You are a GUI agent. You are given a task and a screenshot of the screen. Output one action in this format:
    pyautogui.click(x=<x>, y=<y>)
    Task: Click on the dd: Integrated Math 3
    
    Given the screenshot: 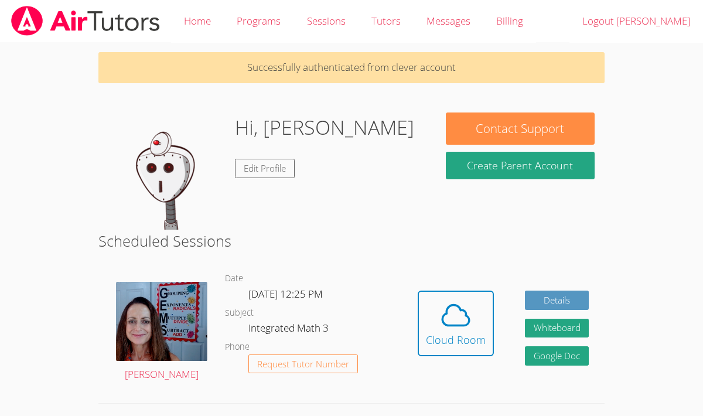 What is the action you would take?
    pyautogui.click(x=289, y=330)
    